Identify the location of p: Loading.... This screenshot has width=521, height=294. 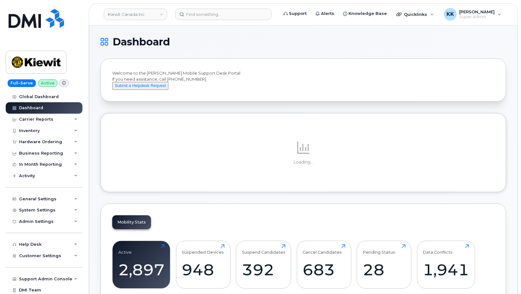
(303, 162).